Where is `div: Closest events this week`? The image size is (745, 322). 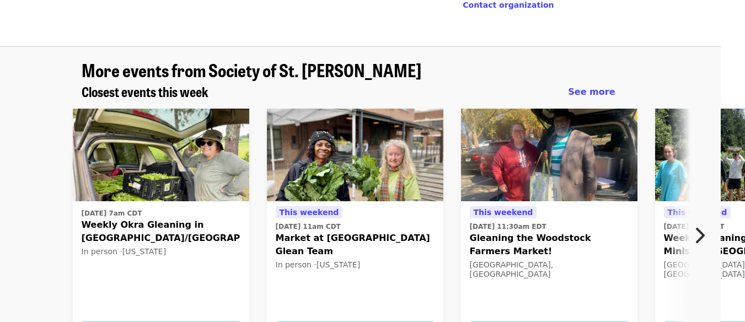
div: Closest events this week is located at coordinates (348, 92).